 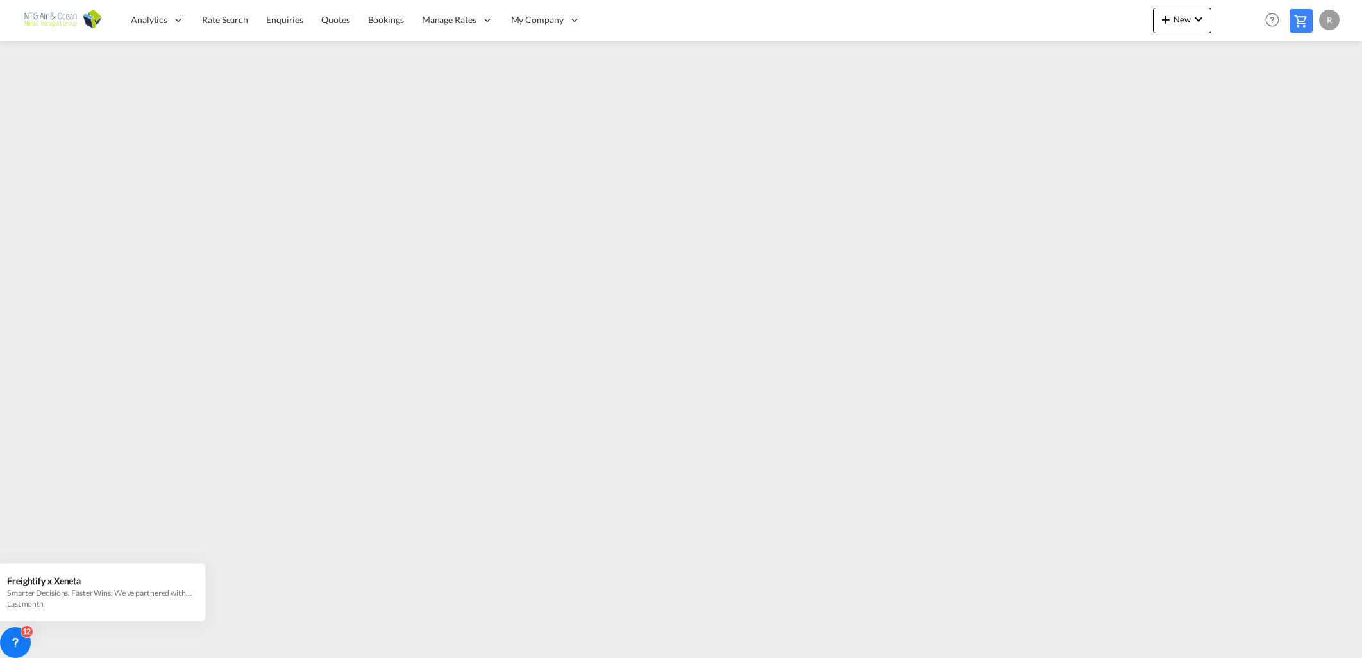 I want to click on button: icon-plus 400-fgNewicon-chevron-down, so click(x=1182, y=21).